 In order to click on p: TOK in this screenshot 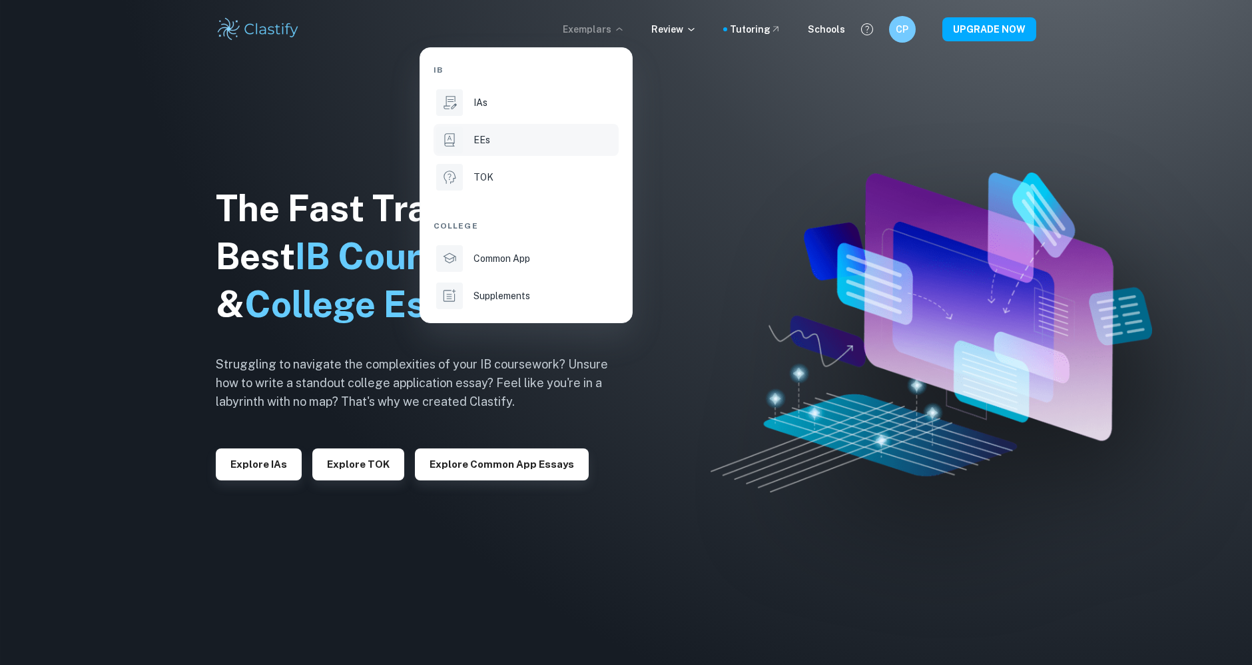, I will do `click(483, 177)`.